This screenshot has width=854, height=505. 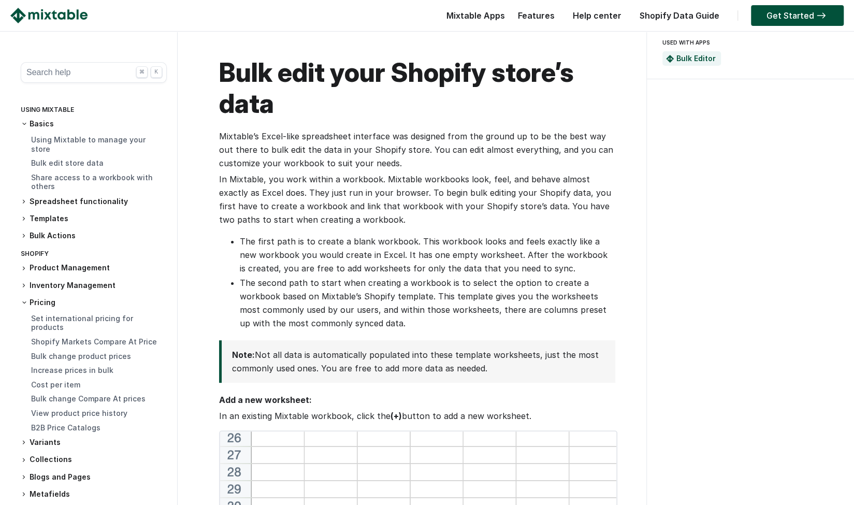 I want to click on a: Shopify Data Guide, so click(x=679, y=16).